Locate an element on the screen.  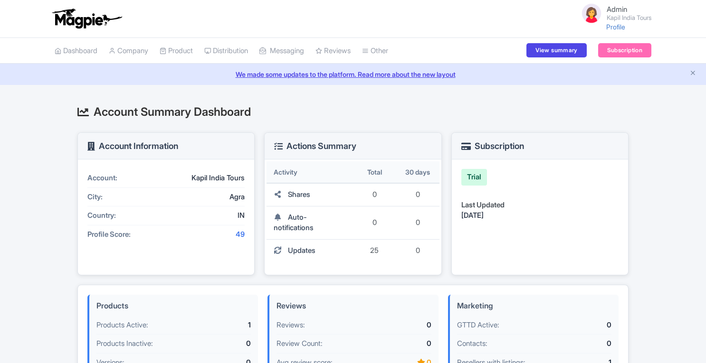
a: Reviews is located at coordinates (333, 51).